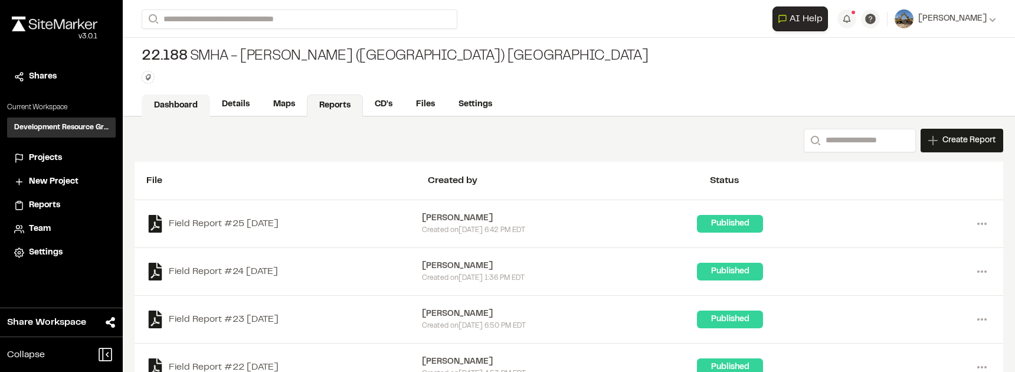 The height and width of the screenshot is (372, 1015). I want to click on span: Settings, so click(45, 252).